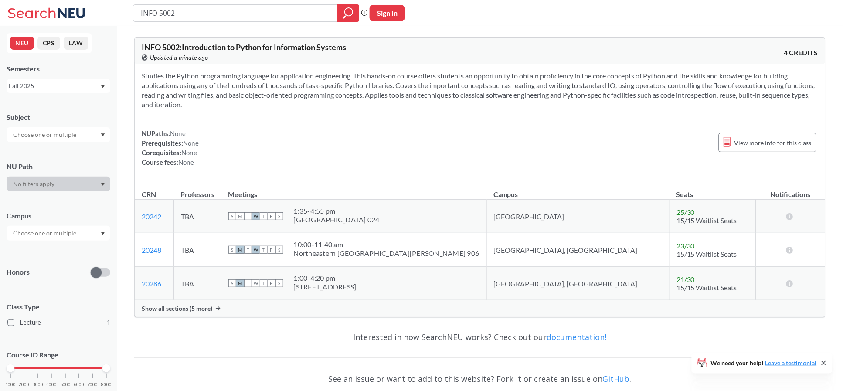 The width and height of the screenshot is (843, 391). What do you see at coordinates (177, 309) in the screenshot?
I see `span: Show all sections (5 more)` at bounding box center [177, 309].